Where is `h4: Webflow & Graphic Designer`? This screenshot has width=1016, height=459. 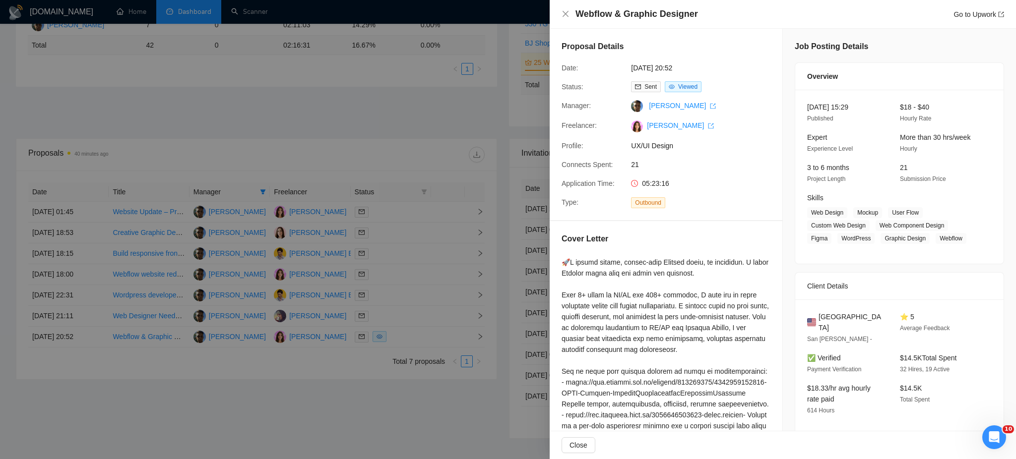
h4: Webflow & Graphic Designer is located at coordinates (637, 14).